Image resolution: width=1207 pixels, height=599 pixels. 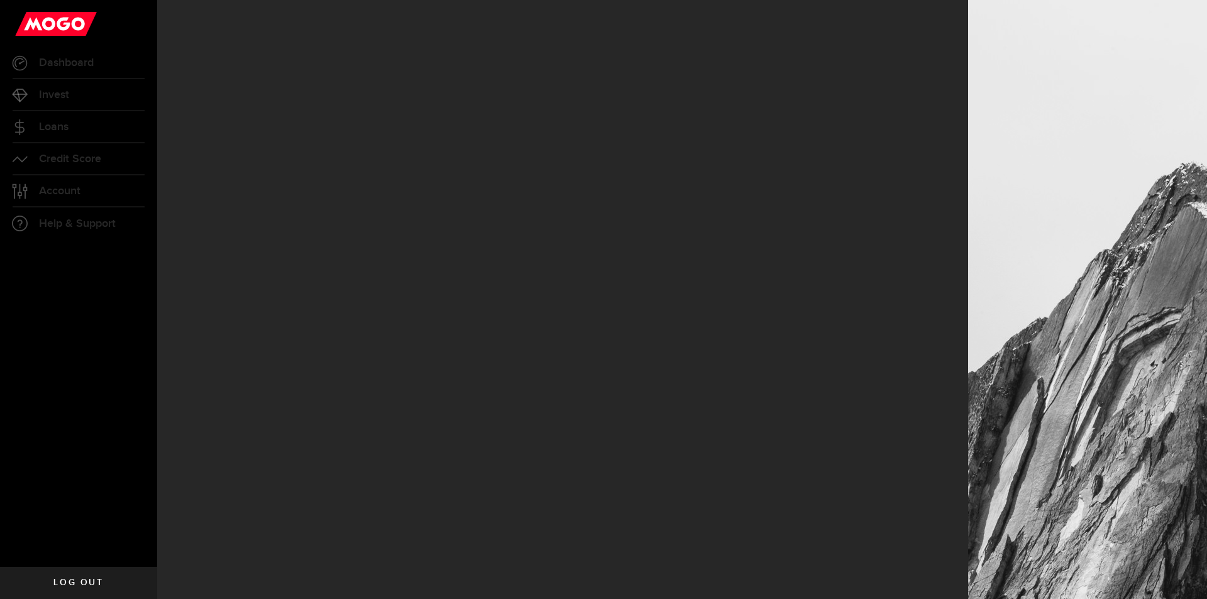 I want to click on span: Help & Support, so click(x=77, y=224).